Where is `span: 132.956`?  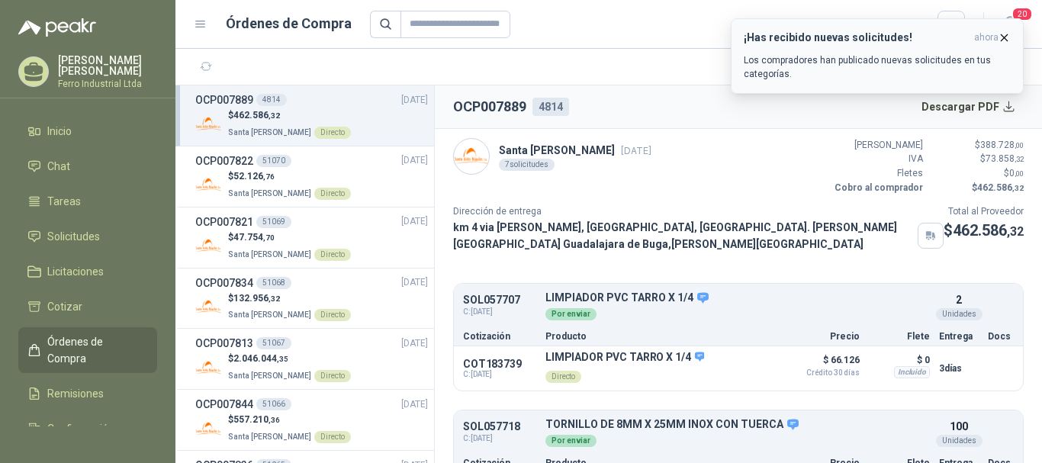
span: 132.956 is located at coordinates (256, 298).